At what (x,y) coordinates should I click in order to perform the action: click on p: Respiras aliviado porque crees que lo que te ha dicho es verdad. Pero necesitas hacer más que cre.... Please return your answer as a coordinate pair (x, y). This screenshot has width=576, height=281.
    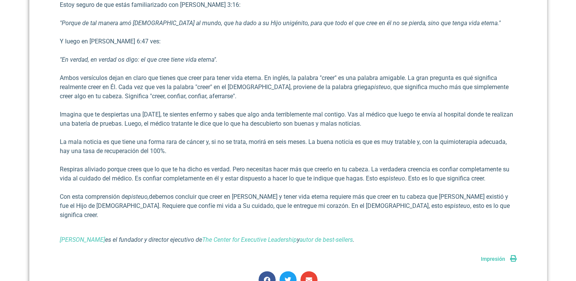
    Looking at the image, I should click on (288, 174).